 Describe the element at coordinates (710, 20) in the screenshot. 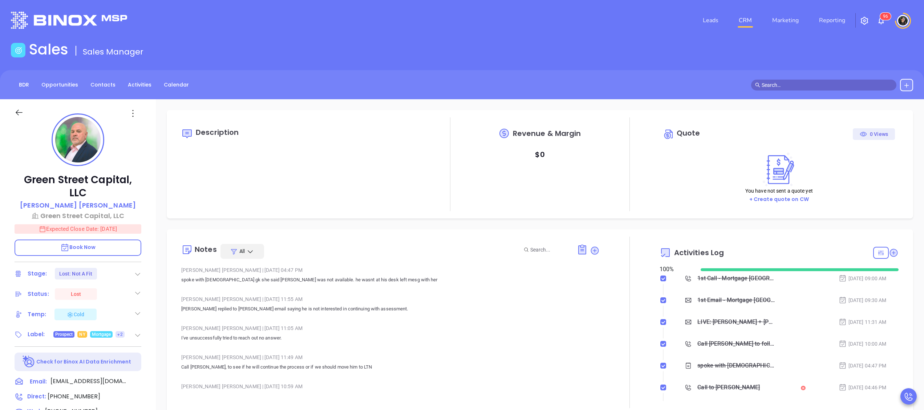

I see `a: Leads` at that location.